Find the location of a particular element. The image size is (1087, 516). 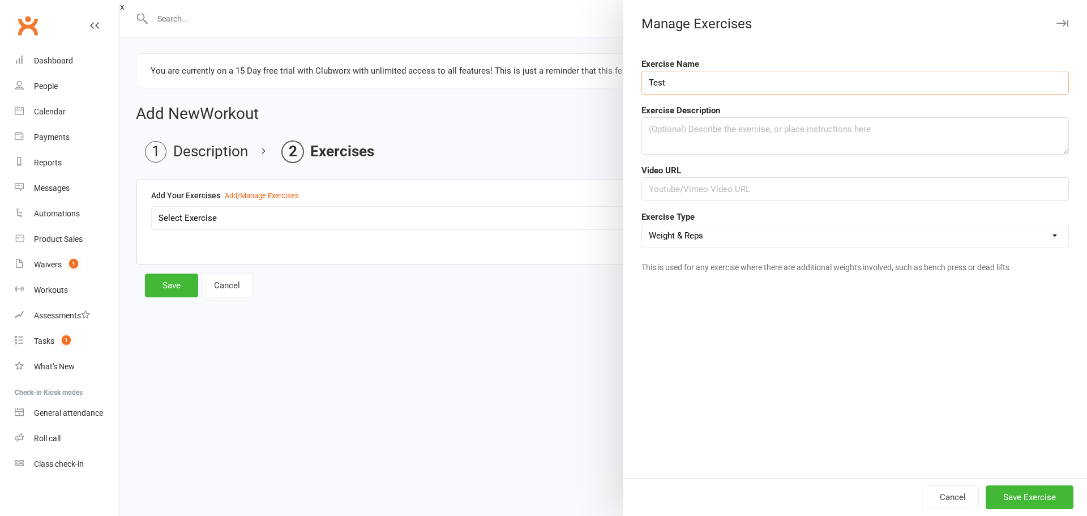

div: Reports is located at coordinates (48, 162).